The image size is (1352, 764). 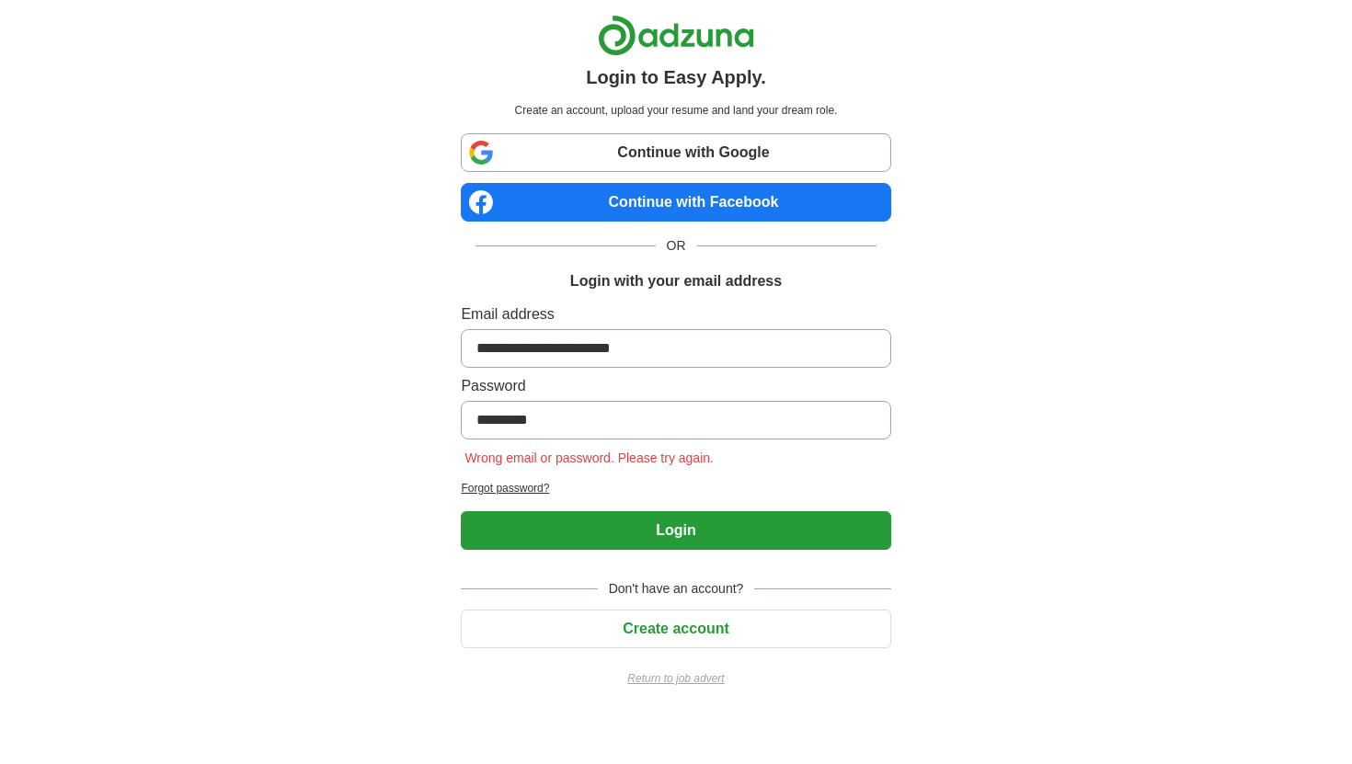 What do you see at coordinates (676, 77) in the screenshot?
I see `h1: Login to Easy Apply.` at bounding box center [676, 77].